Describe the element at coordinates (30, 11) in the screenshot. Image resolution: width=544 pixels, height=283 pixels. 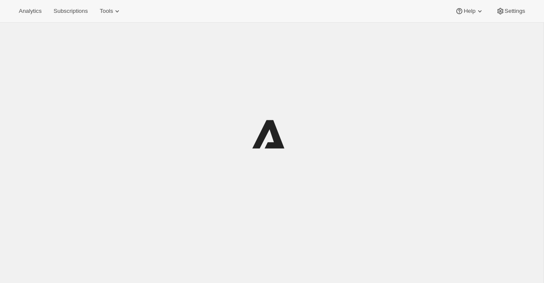
I see `span: Analytics` at that location.